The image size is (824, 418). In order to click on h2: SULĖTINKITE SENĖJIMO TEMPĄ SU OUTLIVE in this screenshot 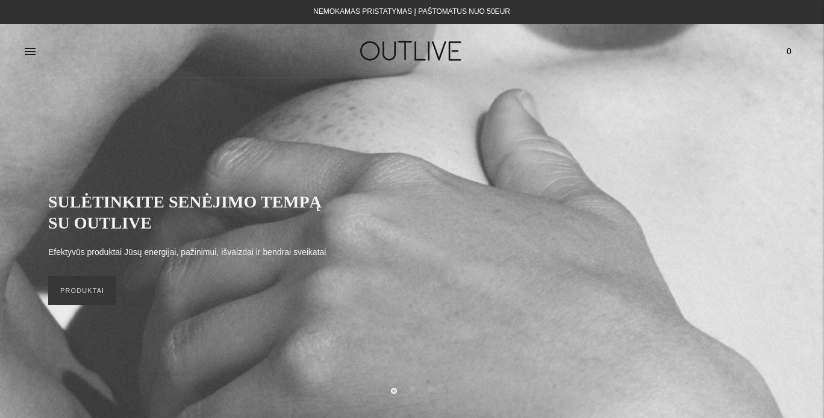, I will do `click(193, 212)`.